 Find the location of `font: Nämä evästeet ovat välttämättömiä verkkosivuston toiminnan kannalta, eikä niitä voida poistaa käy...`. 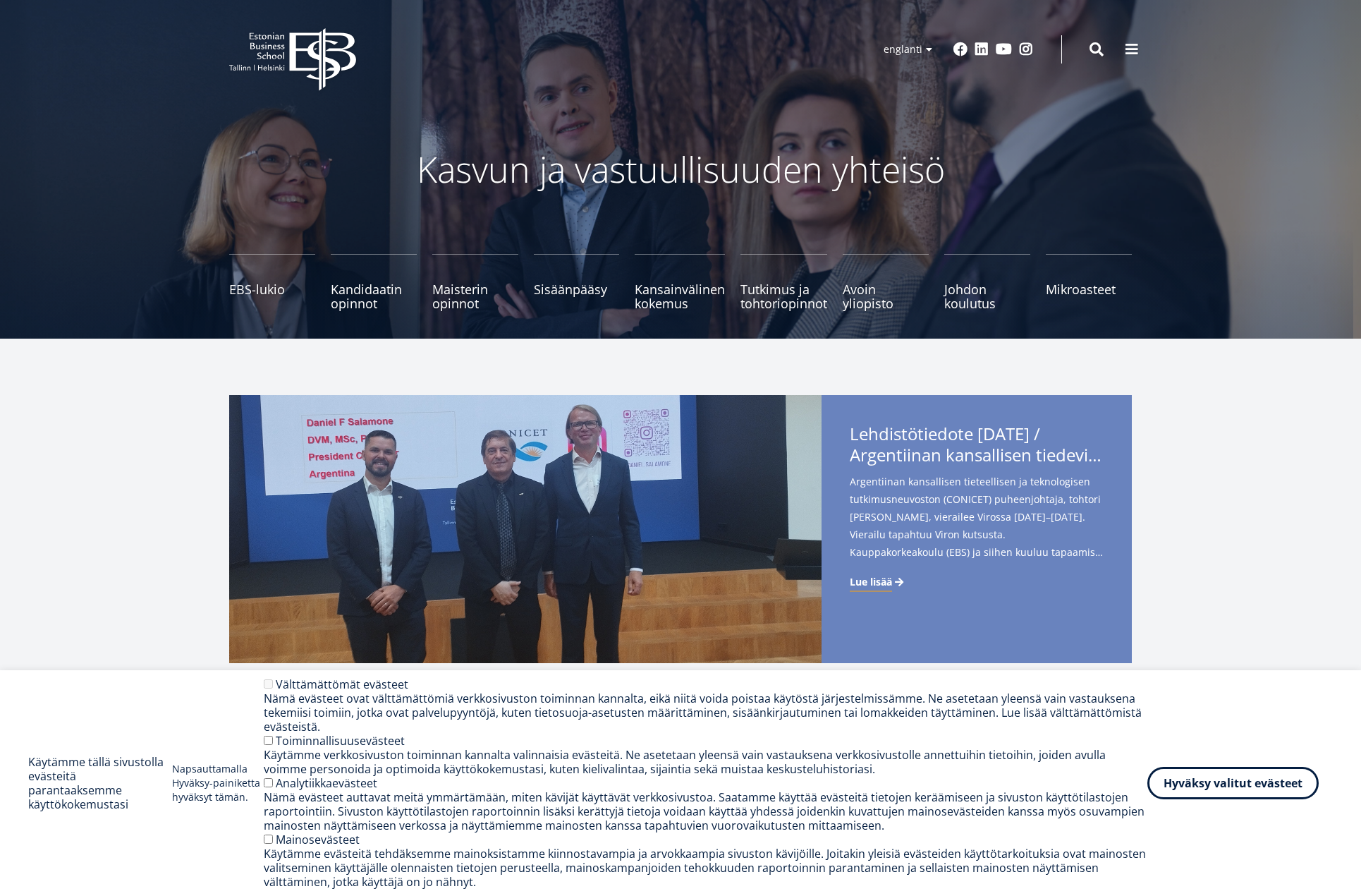

font: Nämä evästeet ovat välttämättömiä verkkosivuston toiminnan kannalta, eikä niitä voida poistaa käy... is located at coordinates (702, 713).